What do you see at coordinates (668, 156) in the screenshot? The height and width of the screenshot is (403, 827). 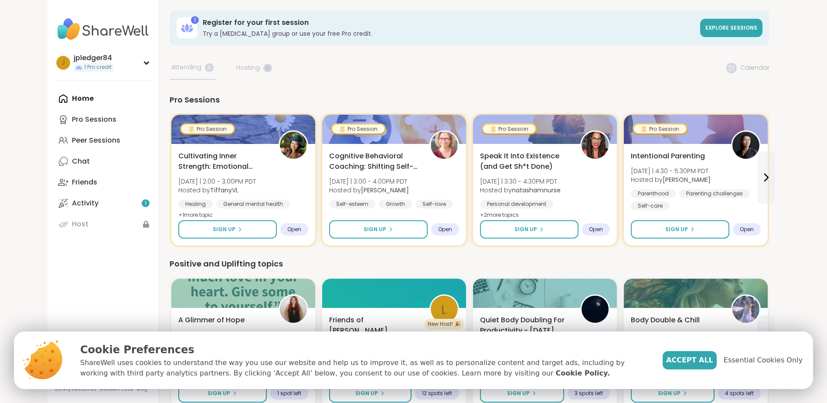 I see `span: Intentional Parenting` at bounding box center [668, 156].